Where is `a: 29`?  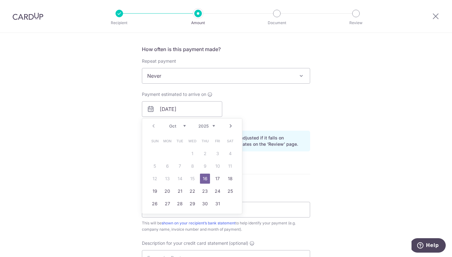
a: 29 is located at coordinates (192, 204).